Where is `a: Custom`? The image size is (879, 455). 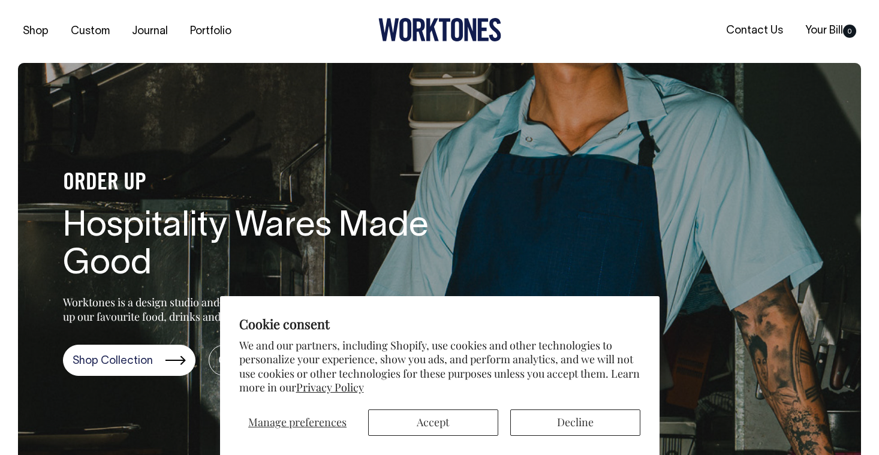
a: Custom is located at coordinates (90, 31).